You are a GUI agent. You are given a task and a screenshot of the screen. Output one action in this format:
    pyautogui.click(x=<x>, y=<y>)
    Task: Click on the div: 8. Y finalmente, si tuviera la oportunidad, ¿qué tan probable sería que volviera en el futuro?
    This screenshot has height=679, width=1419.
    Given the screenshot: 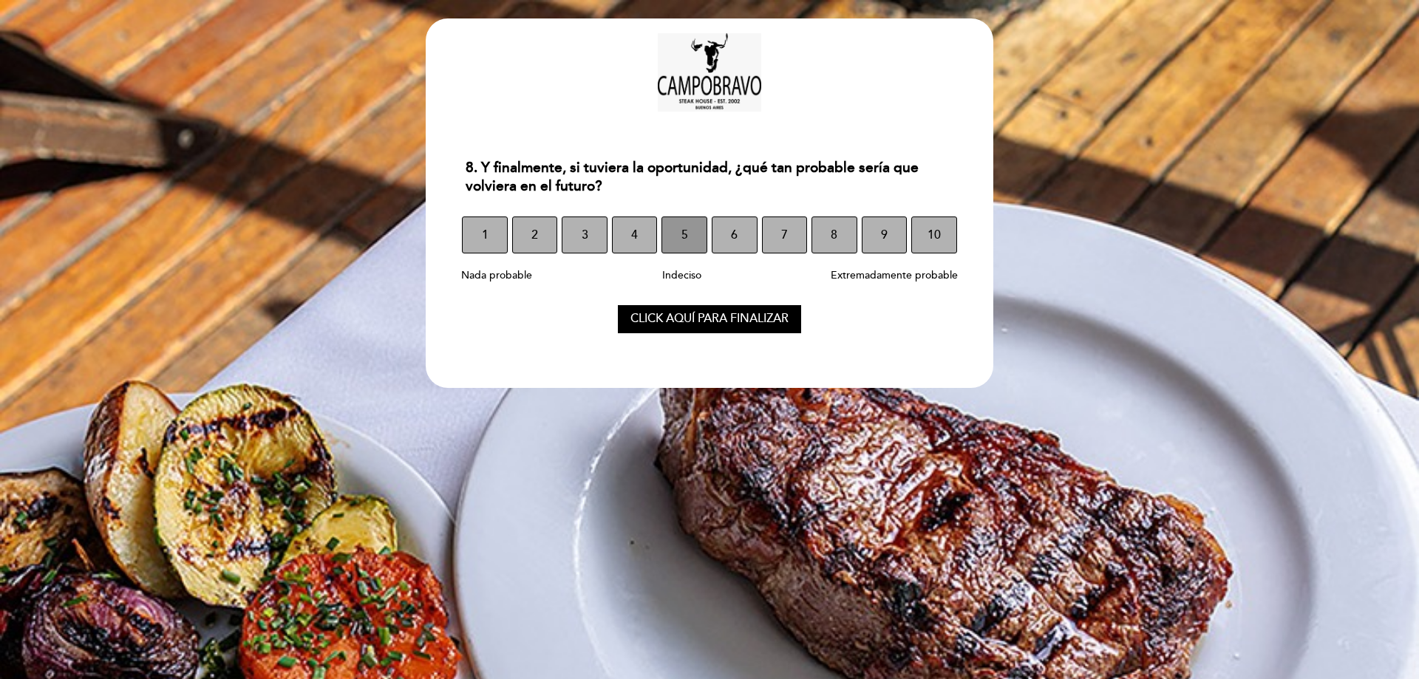 What is the action you would take?
    pyautogui.click(x=709, y=177)
    